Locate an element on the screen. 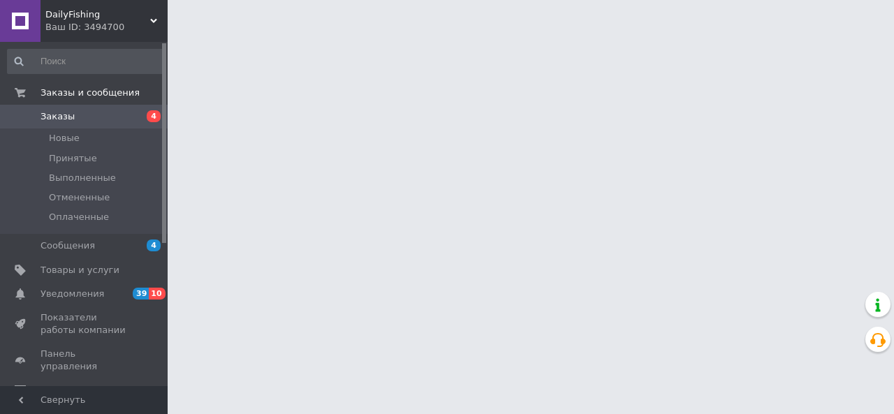 The image size is (894, 414). span: Заказы is located at coordinates (57, 117).